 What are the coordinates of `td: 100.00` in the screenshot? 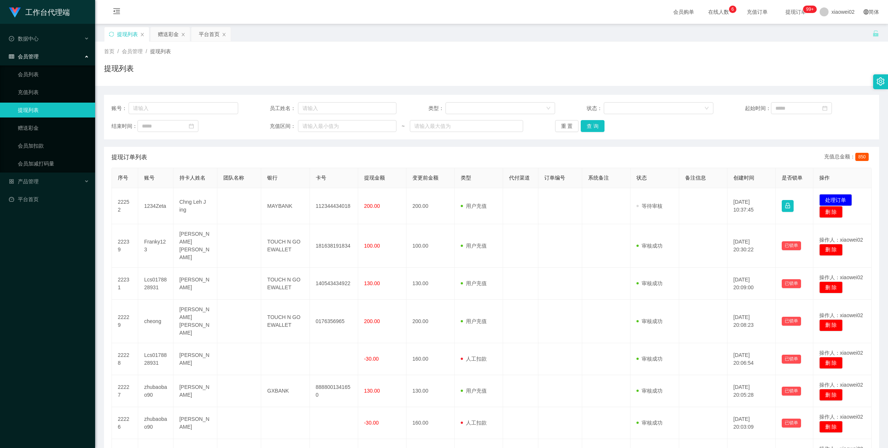 It's located at (431, 246).